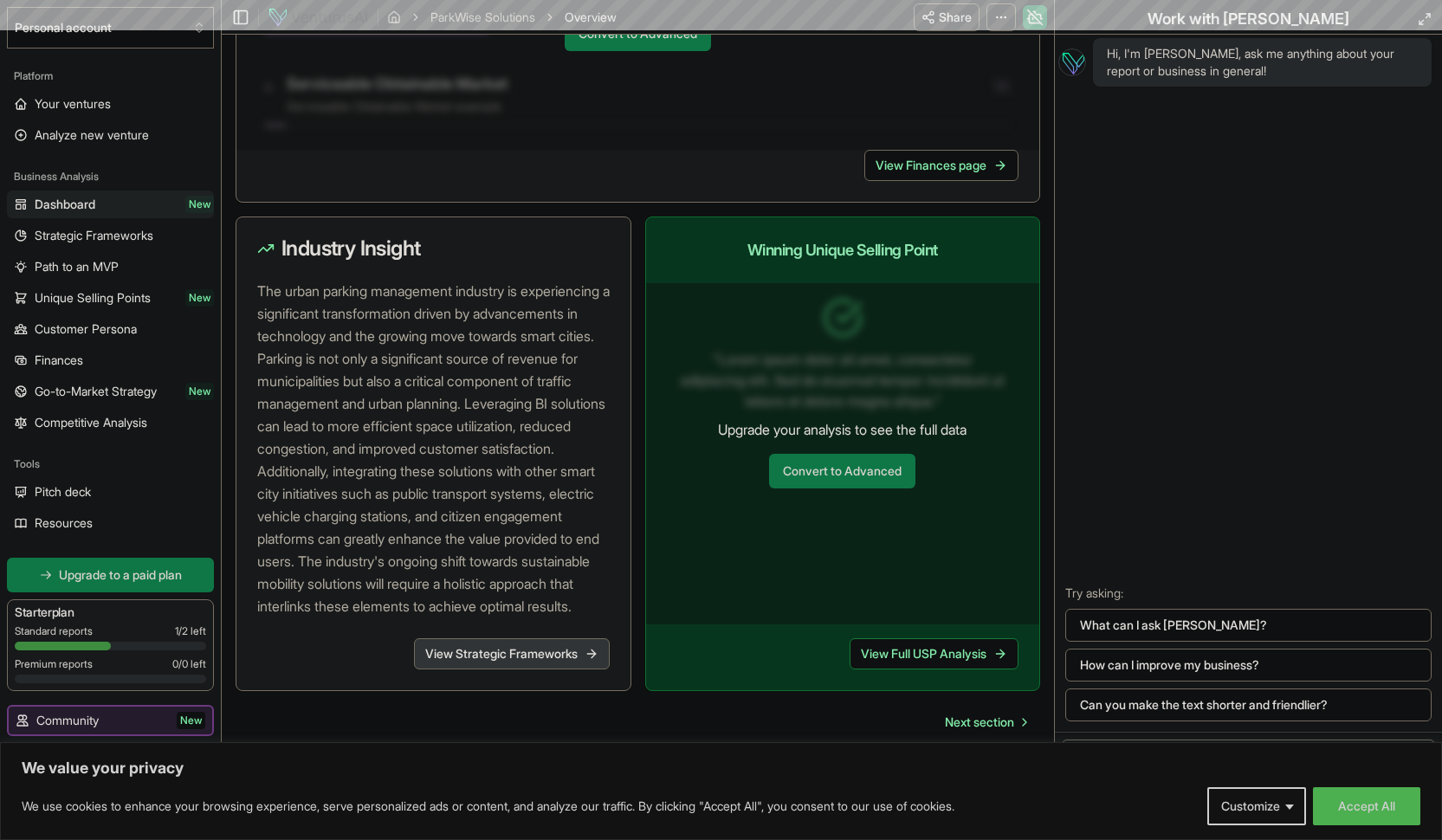 This screenshot has height=840, width=1442. What do you see at coordinates (1248, 704) in the screenshot?
I see `button: Can you make the text shorter and friendlier?` at bounding box center [1248, 704].